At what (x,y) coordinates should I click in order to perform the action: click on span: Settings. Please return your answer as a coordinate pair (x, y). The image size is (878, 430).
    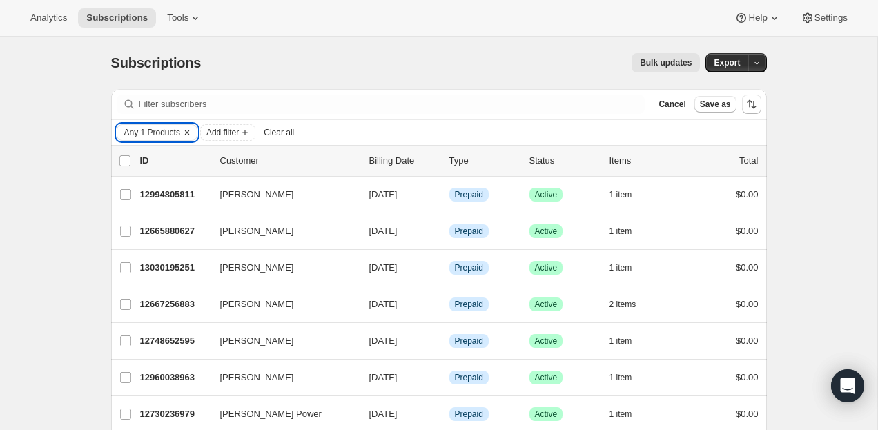
    Looking at the image, I should click on (831, 18).